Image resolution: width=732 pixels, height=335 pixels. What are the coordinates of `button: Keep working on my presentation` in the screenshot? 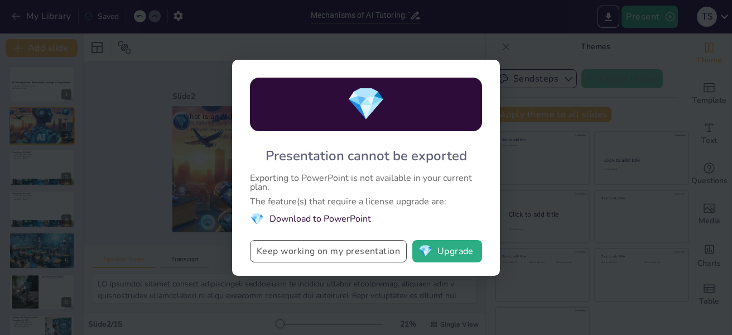 It's located at (328, 251).